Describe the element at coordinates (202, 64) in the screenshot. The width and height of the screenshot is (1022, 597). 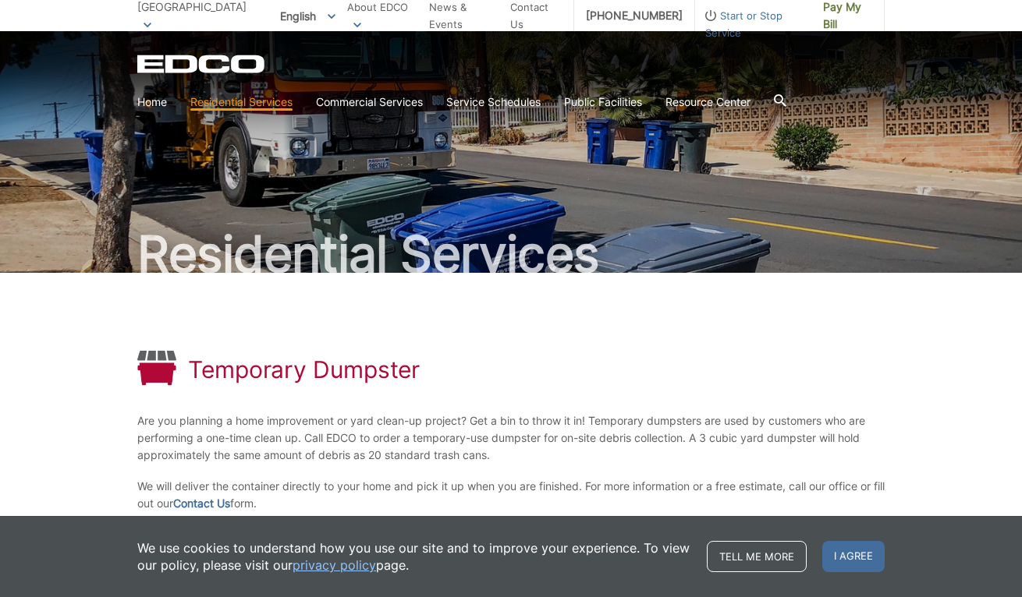
I see `a: EDCD logo. Return to the homepage.` at that location.